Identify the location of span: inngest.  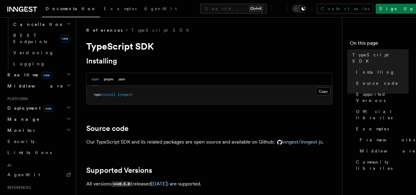
(125, 94).